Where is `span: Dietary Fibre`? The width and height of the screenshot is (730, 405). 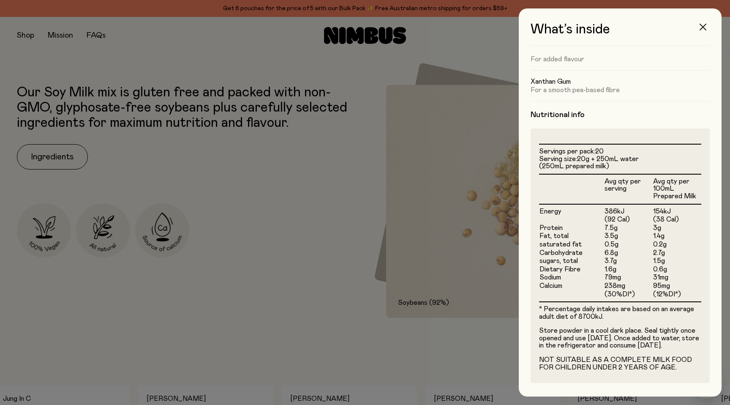
span: Dietary Fibre is located at coordinates (560, 269).